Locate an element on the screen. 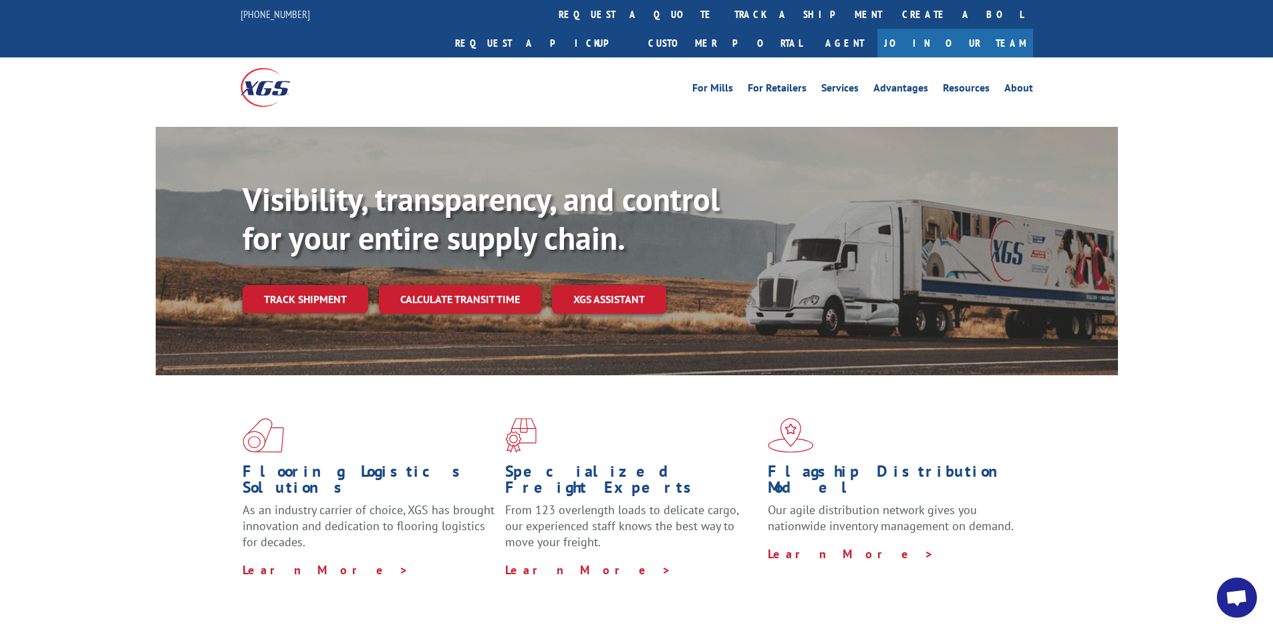 This screenshot has width=1273, height=631. a: For Mills is located at coordinates (712, 90).